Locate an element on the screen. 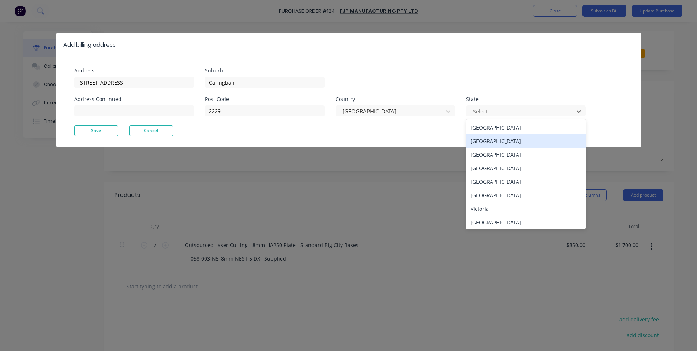 This screenshot has width=697, height=351. div: Post Code is located at coordinates (264, 99).